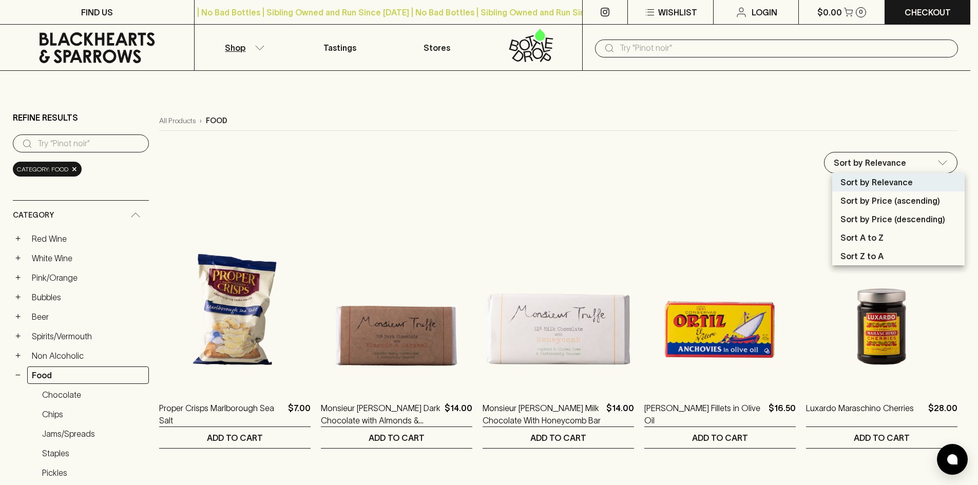  Describe the element at coordinates (893, 219) in the screenshot. I see `p: Sort by Price (descending)` at that location.